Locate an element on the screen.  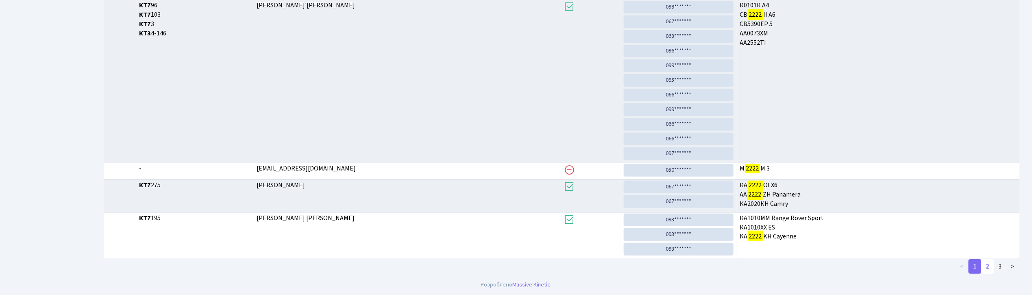
a: 3 is located at coordinates (1001, 266).